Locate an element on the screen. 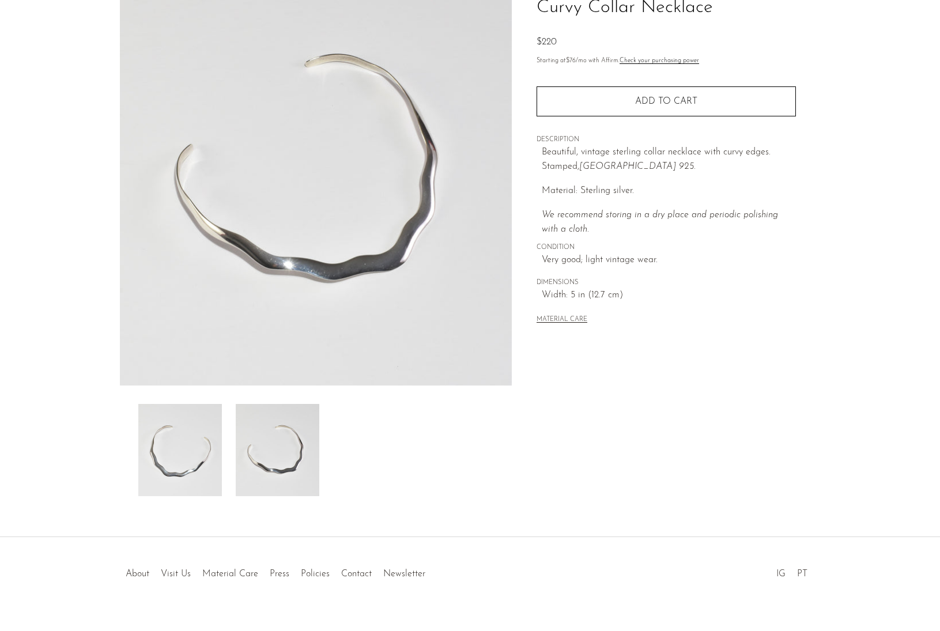 The width and height of the screenshot is (940, 631). p: Material: Sterling silver. is located at coordinates (668, 191).